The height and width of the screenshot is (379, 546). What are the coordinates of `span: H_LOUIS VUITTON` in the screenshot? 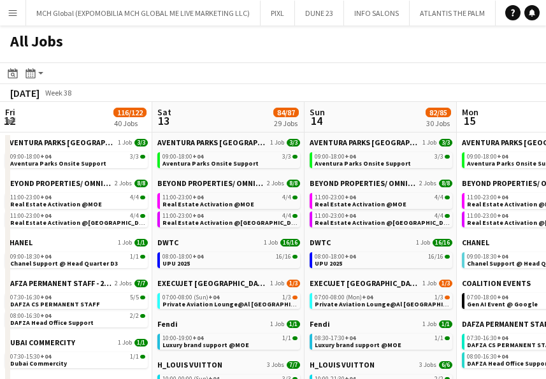 It's located at (342, 364).